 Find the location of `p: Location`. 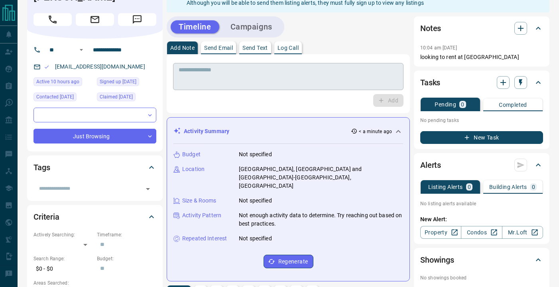

p: Location is located at coordinates (193, 169).